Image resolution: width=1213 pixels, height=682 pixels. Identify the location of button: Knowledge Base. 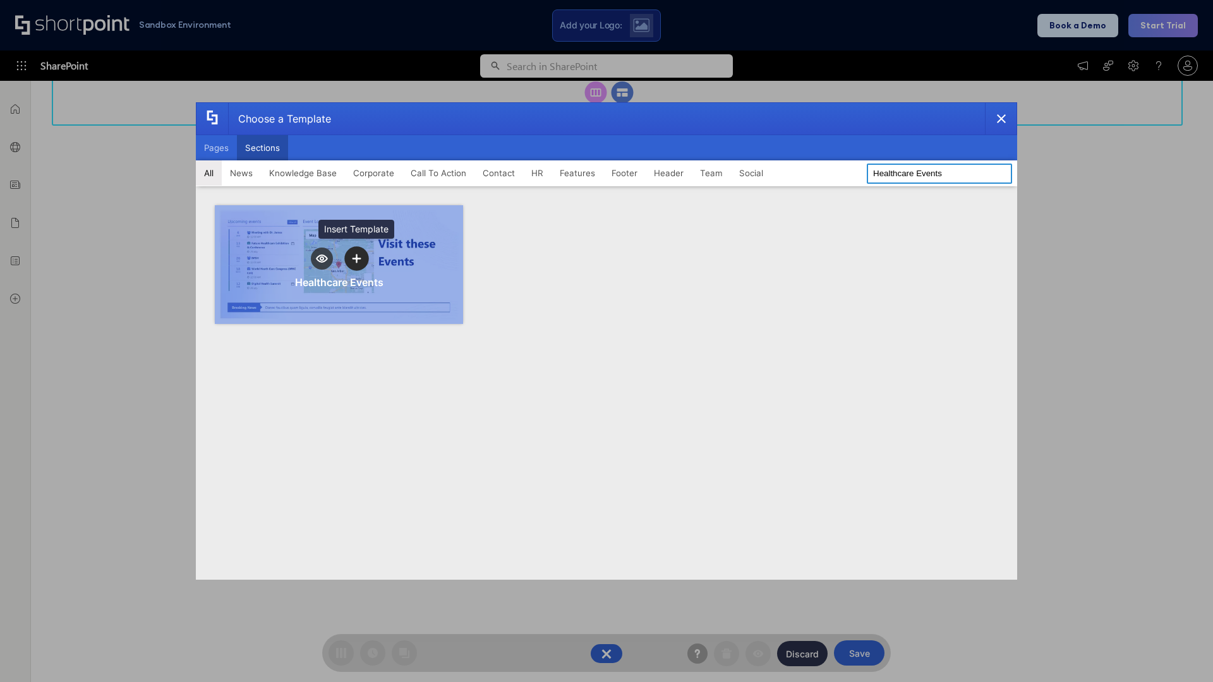
(303, 173).